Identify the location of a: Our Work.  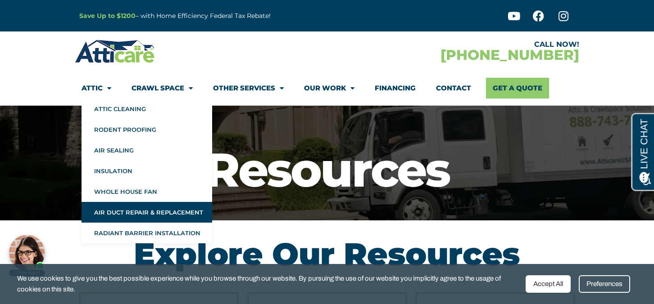
(329, 88).